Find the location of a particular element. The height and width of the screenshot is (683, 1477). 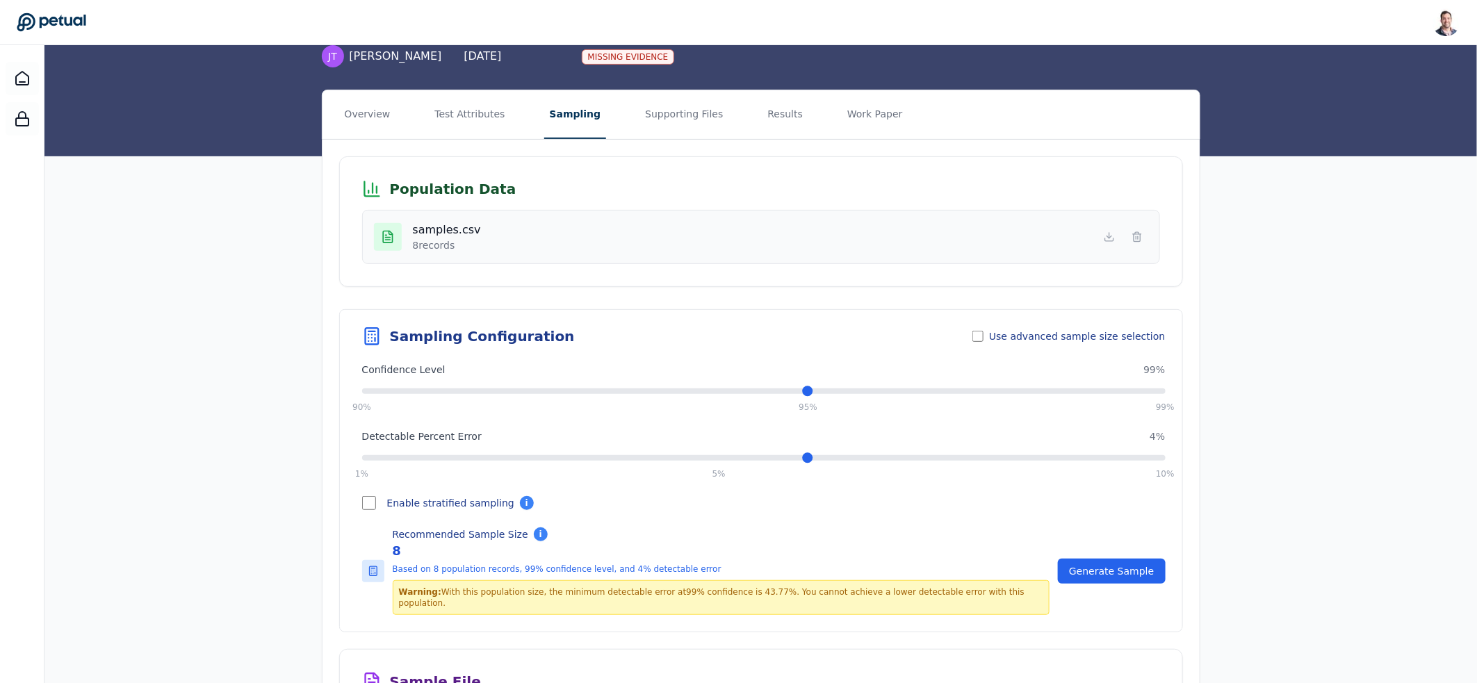

button: Sampling is located at coordinates (576, 115).